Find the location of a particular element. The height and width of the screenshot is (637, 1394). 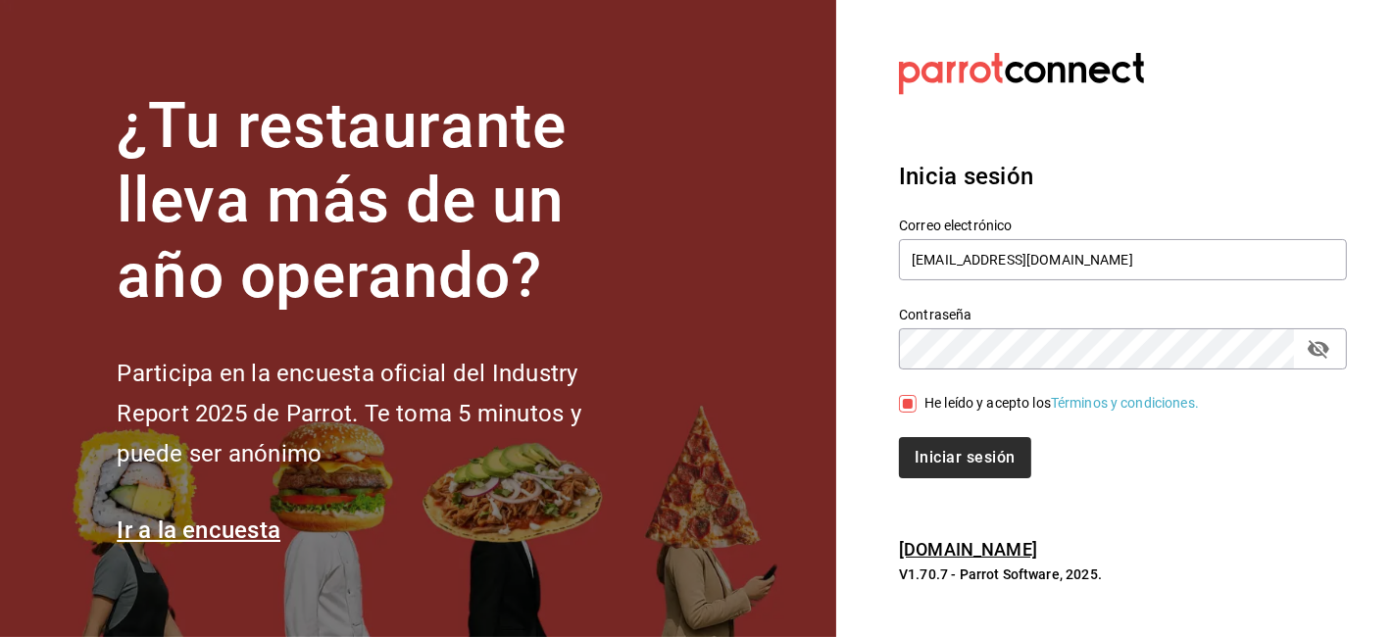

input: Ingresa tu correo electrónico is located at coordinates (1122, 260).